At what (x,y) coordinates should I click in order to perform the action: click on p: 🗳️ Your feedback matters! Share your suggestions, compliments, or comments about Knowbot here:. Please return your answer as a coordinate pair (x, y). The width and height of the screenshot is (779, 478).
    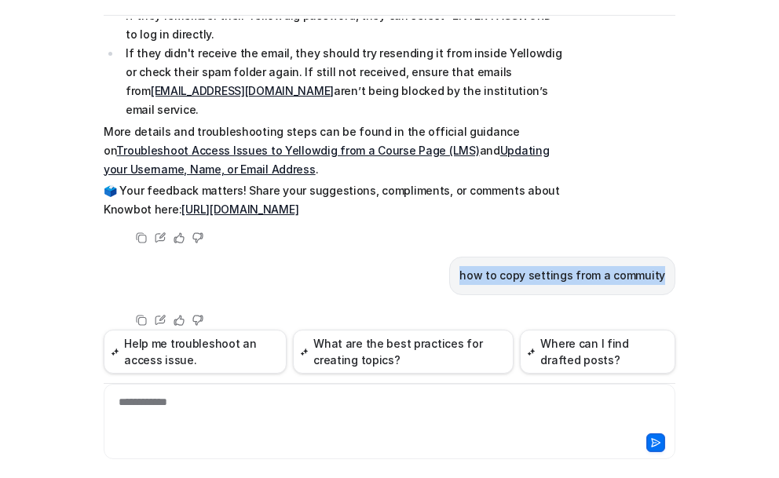
    Looking at the image, I should click on (333, 200).